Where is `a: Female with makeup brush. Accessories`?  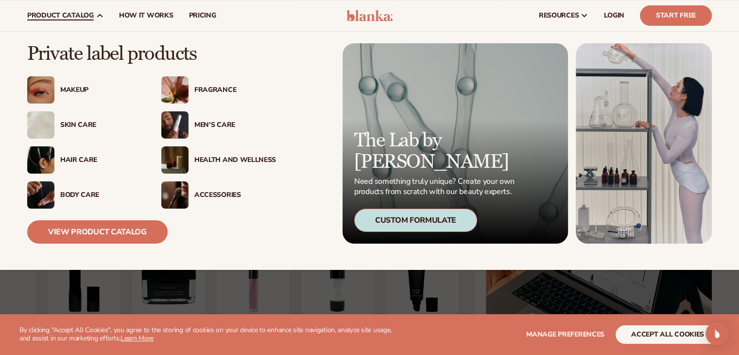
a: Female with makeup brush. Accessories is located at coordinates (219, 195).